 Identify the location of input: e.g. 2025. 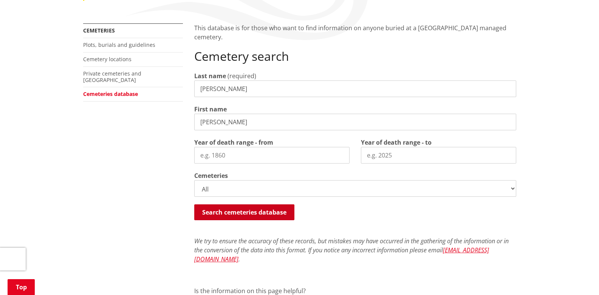
(439, 155).